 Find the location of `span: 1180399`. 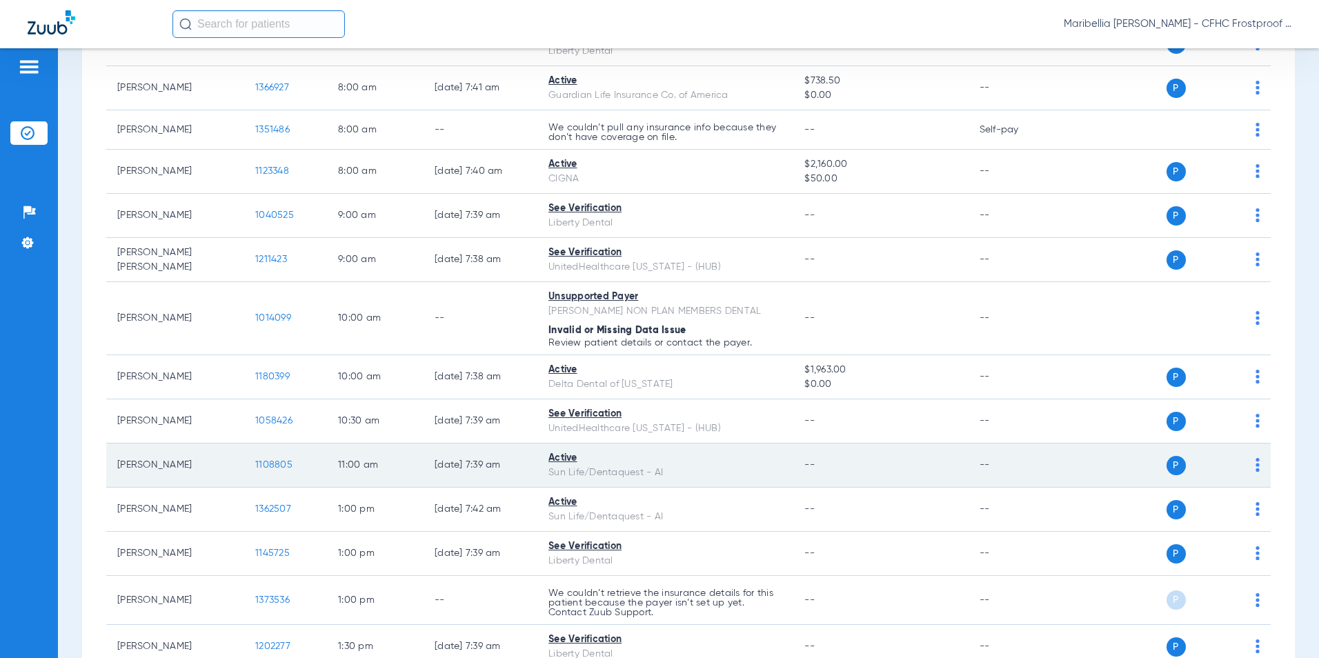

span: 1180399 is located at coordinates (272, 377).